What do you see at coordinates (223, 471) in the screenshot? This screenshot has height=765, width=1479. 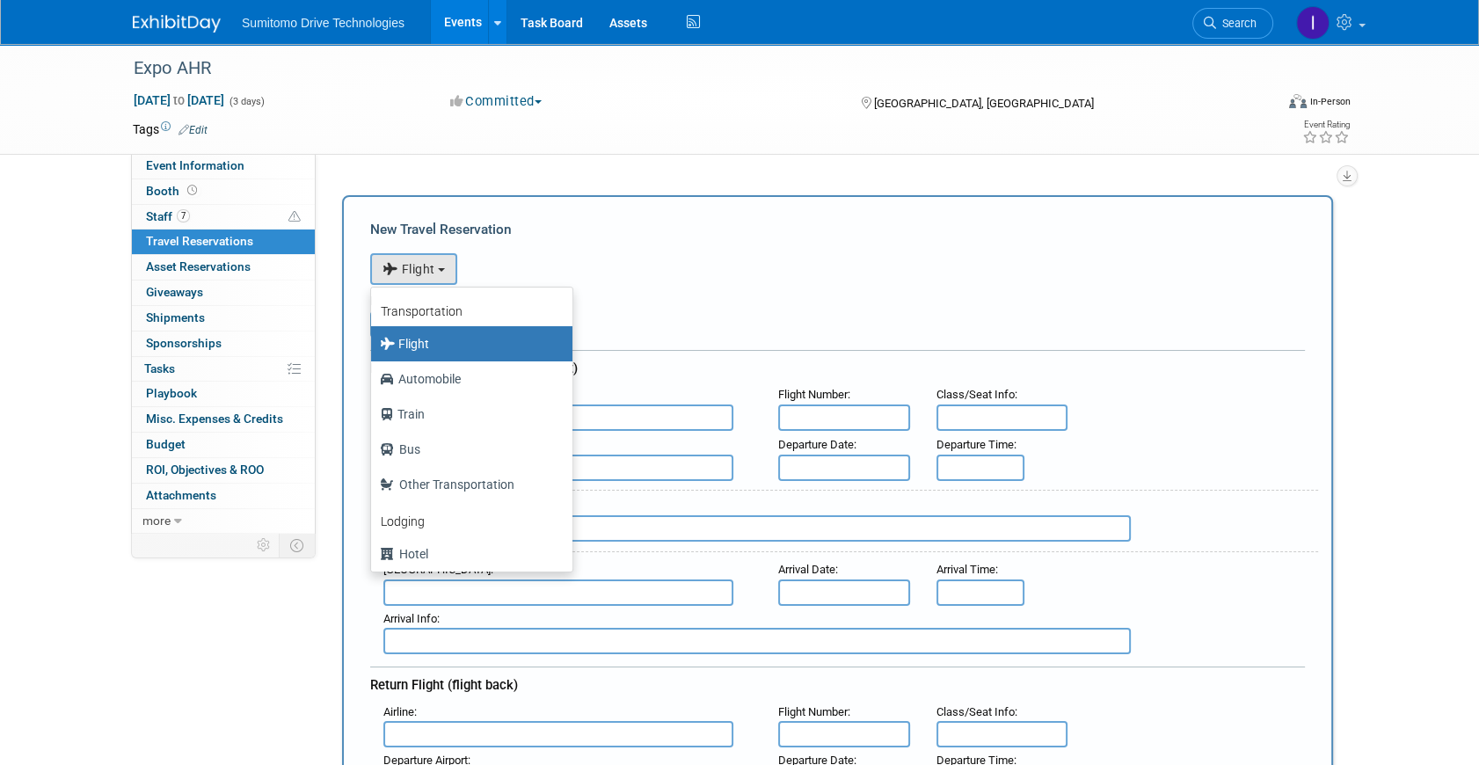 I see `a: ROI, Objectives & ROO` at bounding box center [223, 471].